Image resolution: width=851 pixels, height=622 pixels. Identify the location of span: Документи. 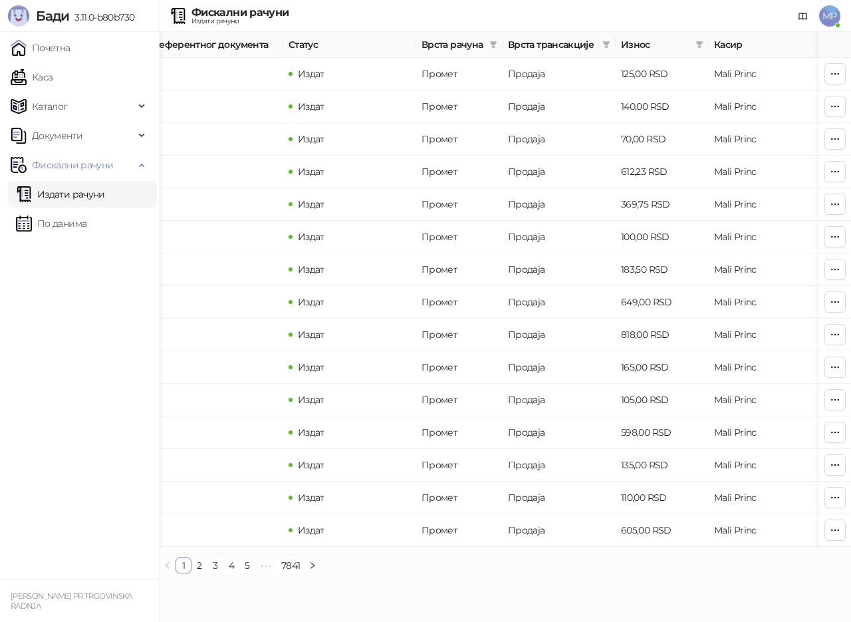
(57, 136).